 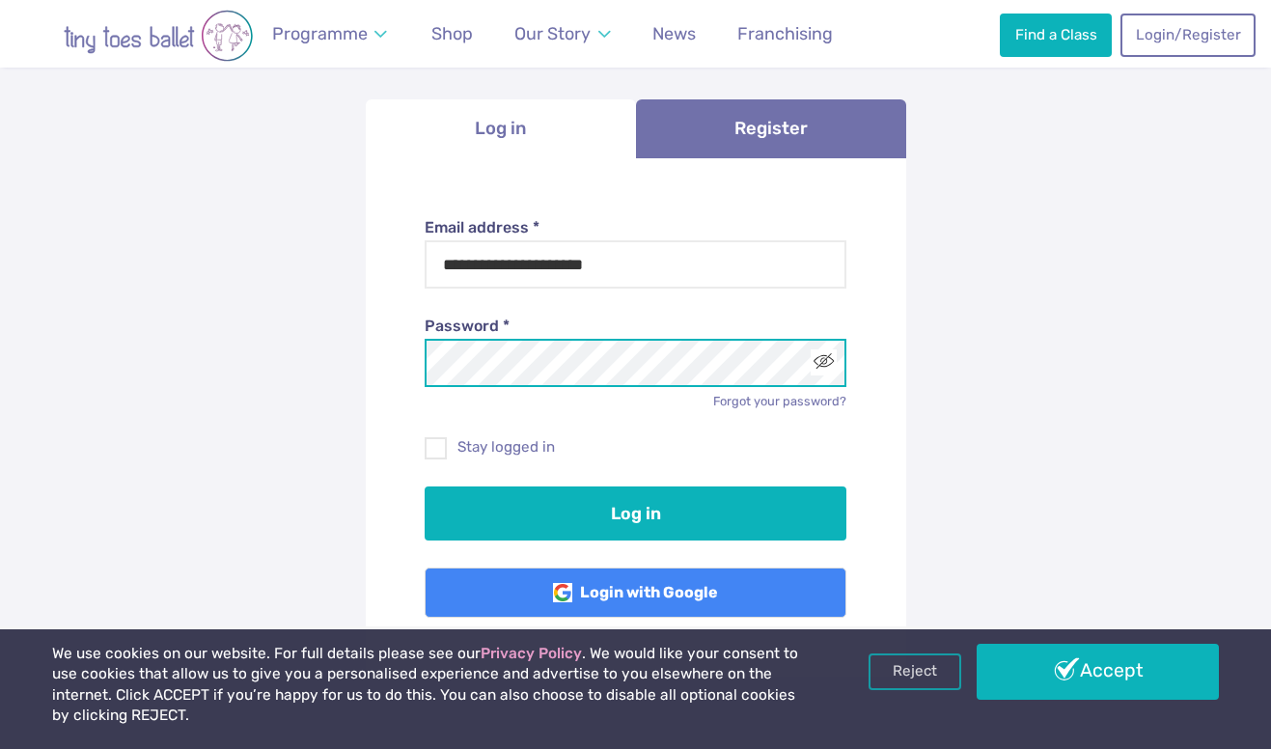 I want to click on img: tiny toes ballet, so click(x=158, y=36).